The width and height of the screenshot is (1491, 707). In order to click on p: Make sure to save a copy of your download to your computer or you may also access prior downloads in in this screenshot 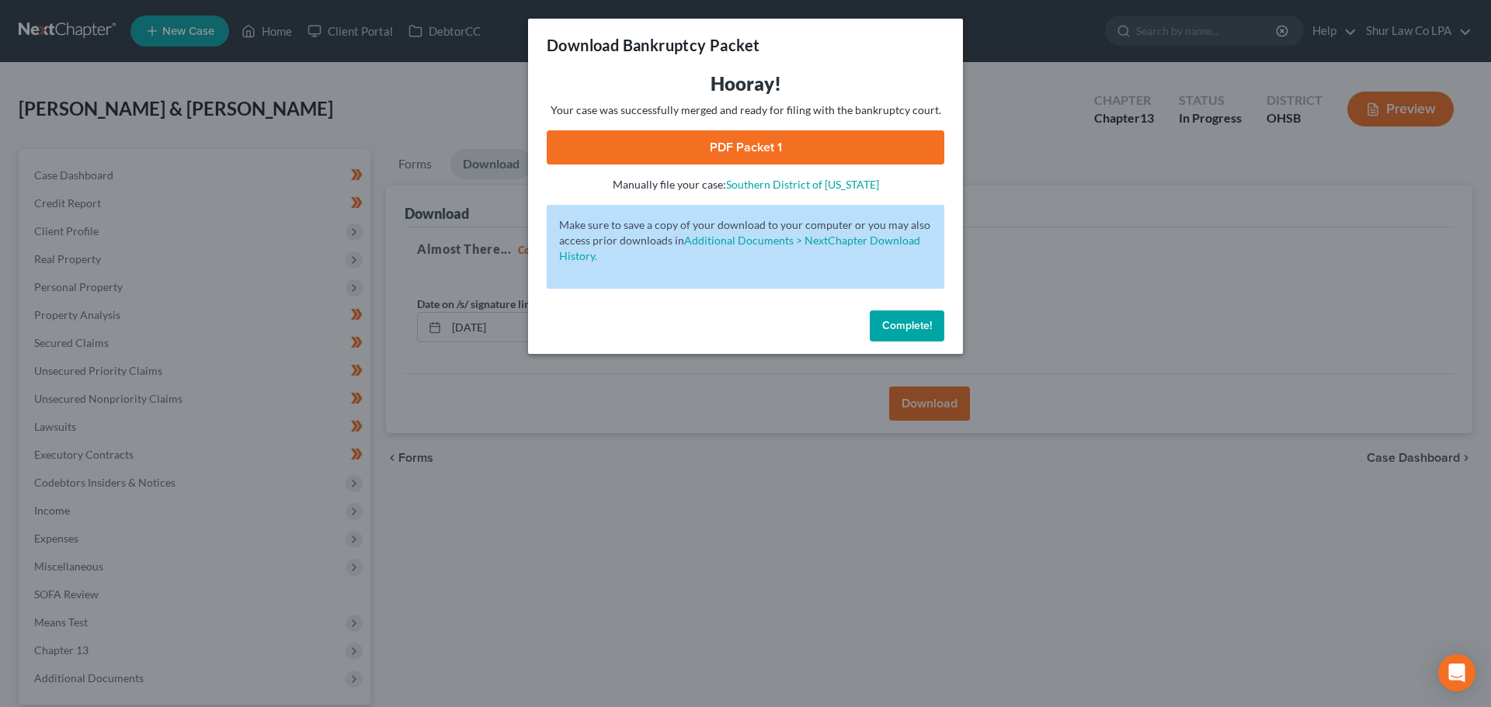, I will do `click(745, 241)`.